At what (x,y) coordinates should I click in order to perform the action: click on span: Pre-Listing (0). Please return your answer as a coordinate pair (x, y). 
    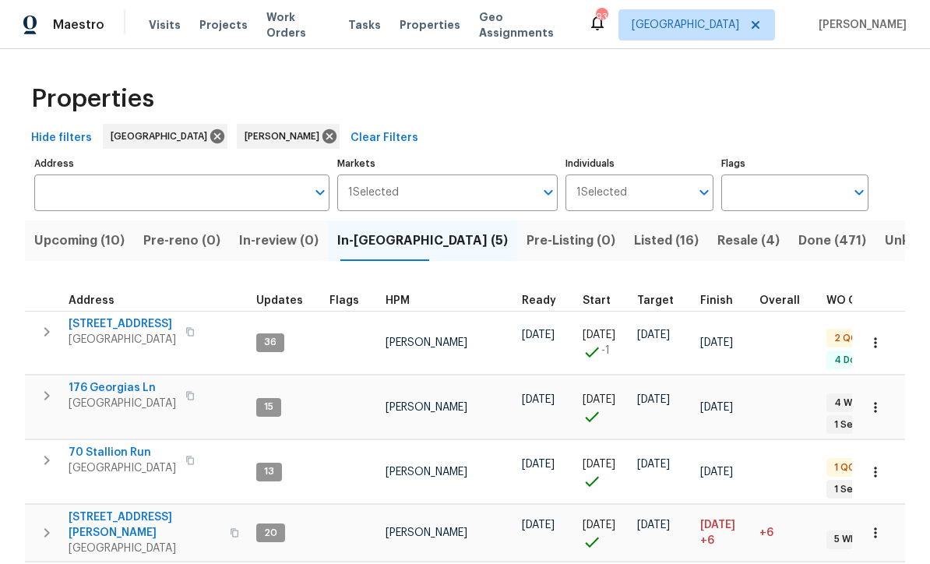
    Looking at the image, I should click on (571, 241).